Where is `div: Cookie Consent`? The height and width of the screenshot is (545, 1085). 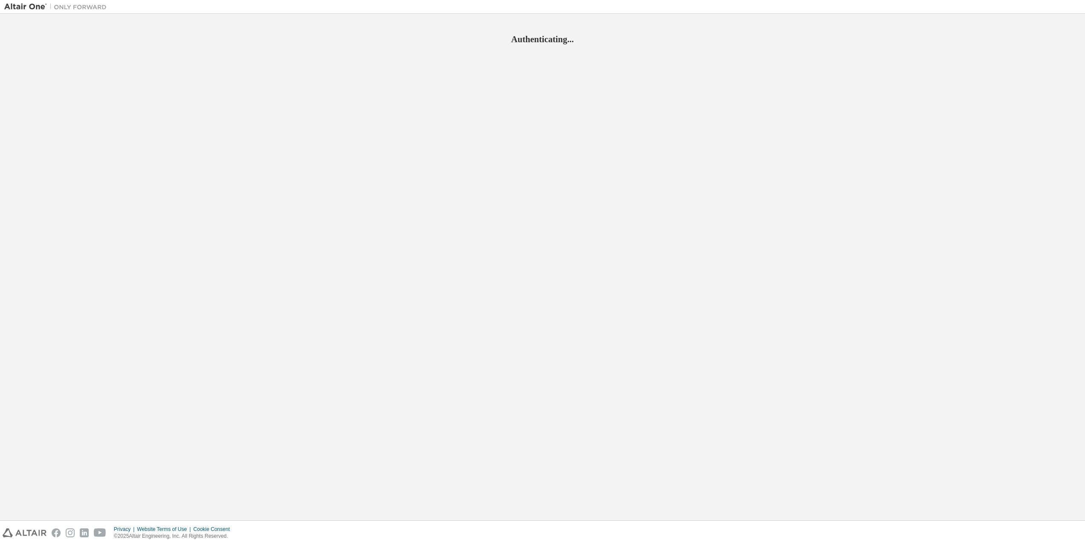 div: Cookie Consent is located at coordinates (214, 529).